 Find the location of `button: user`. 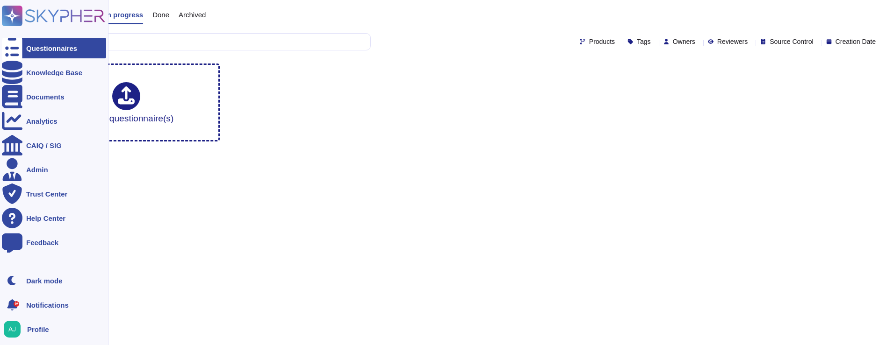

button: user is located at coordinates (14, 330).